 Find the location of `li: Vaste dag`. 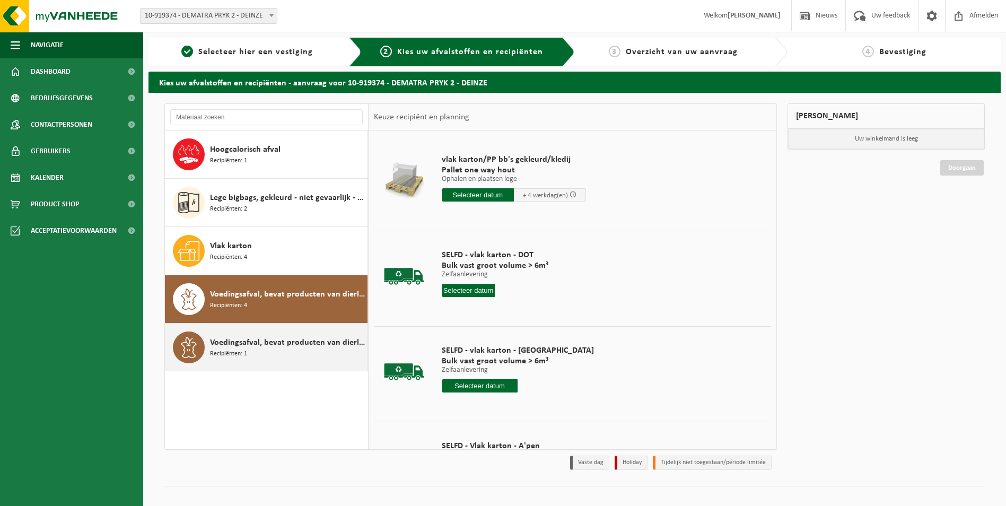

li: Vaste dag is located at coordinates (590, 462).